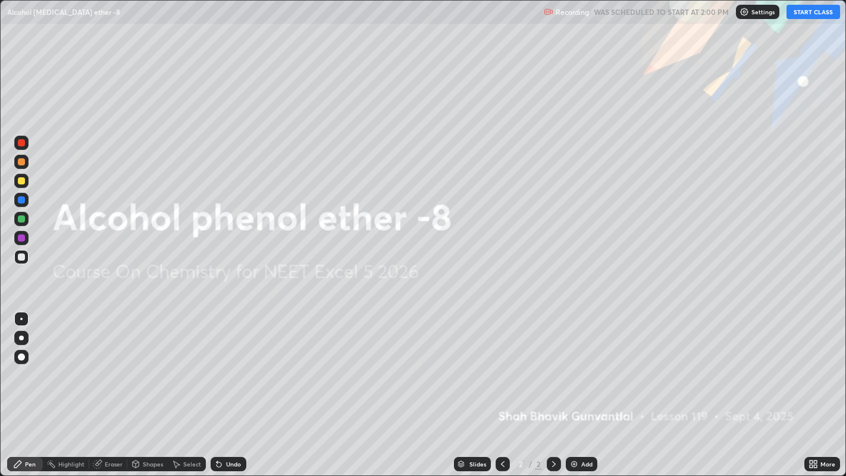 Image resolution: width=846 pixels, height=476 pixels. What do you see at coordinates (114, 464) in the screenshot?
I see `div: Eraser` at bounding box center [114, 464].